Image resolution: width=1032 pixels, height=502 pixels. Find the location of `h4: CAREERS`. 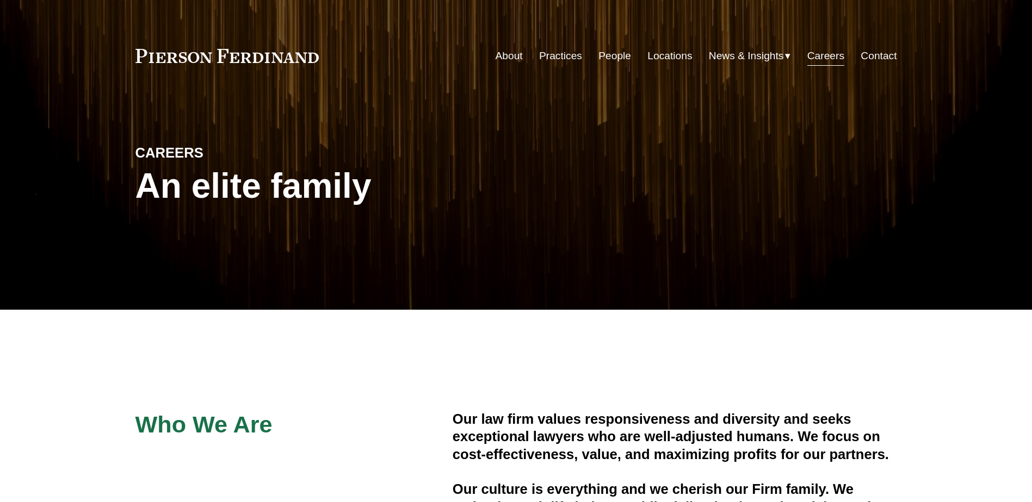

h4: CAREERS is located at coordinates (231, 153).